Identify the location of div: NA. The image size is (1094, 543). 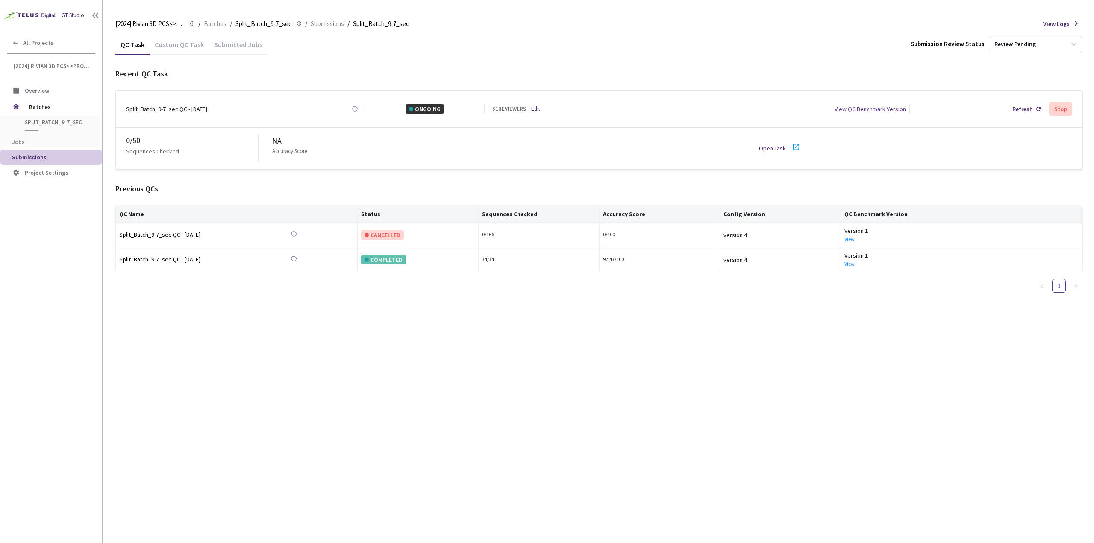
(508, 141).